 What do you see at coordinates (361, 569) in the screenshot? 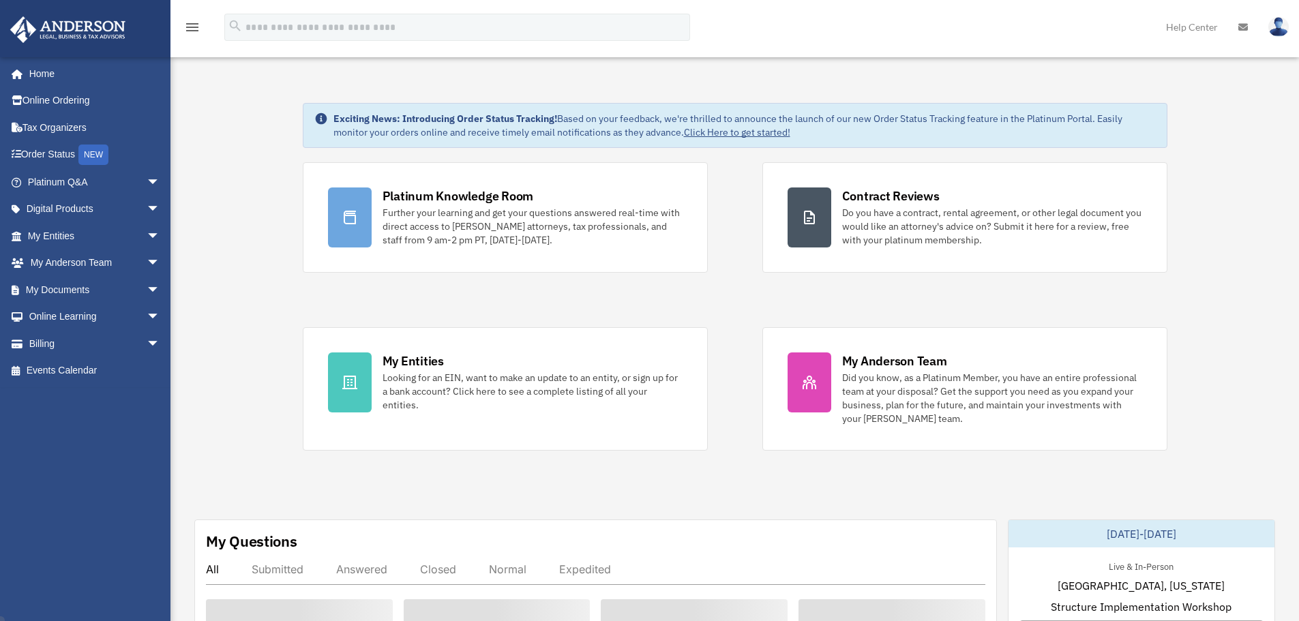
I see `div: Answered` at bounding box center [361, 569].